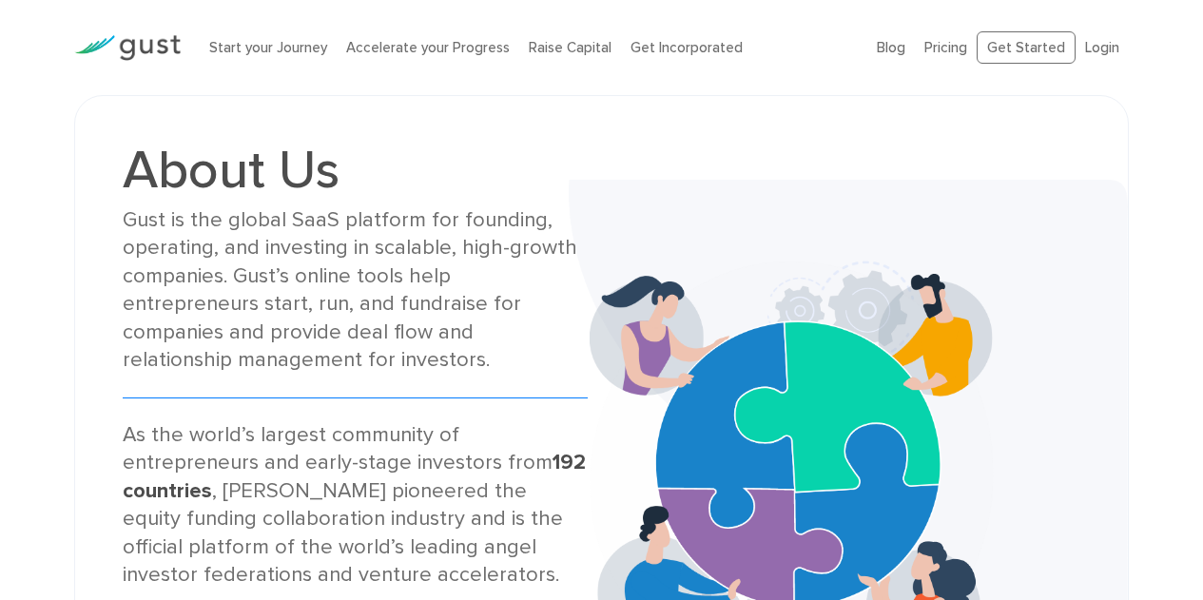 This screenshot has width=1203, height=600. Describe the element at coordinates (687, 48) in the screenshot. I see `a: Get Incorporated` at that location.